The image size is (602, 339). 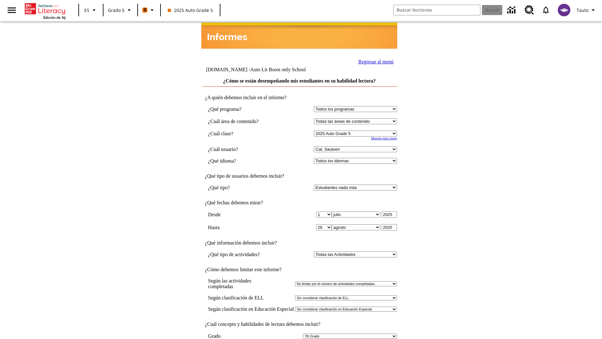 I want to click on a: Notificaciones, so click(x=546, y=10).